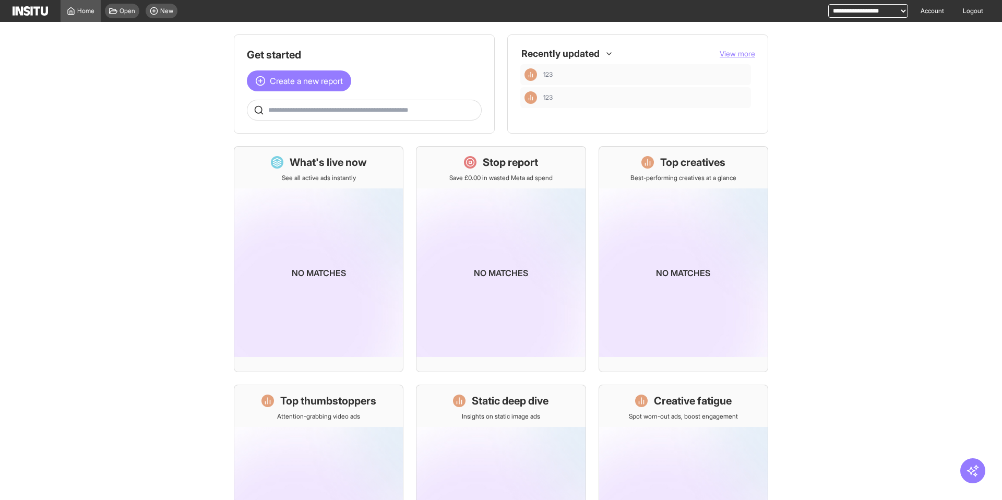 The height and width of the screenshot is (500, 1002). Describe the element at coordinates (127, 11) in the screenshot. I see `span: Open` at that location.